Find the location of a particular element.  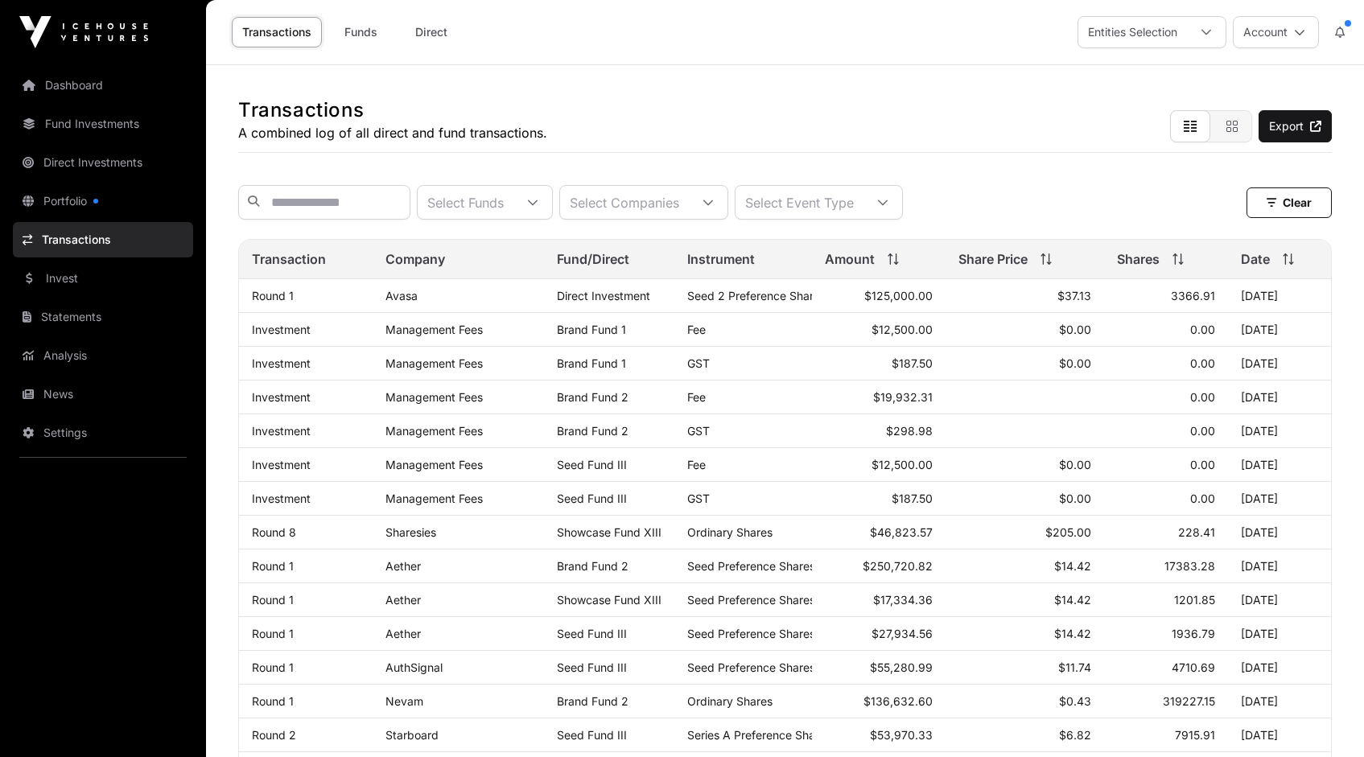

td: $136,632.60 is located at coordinates (879, 702).